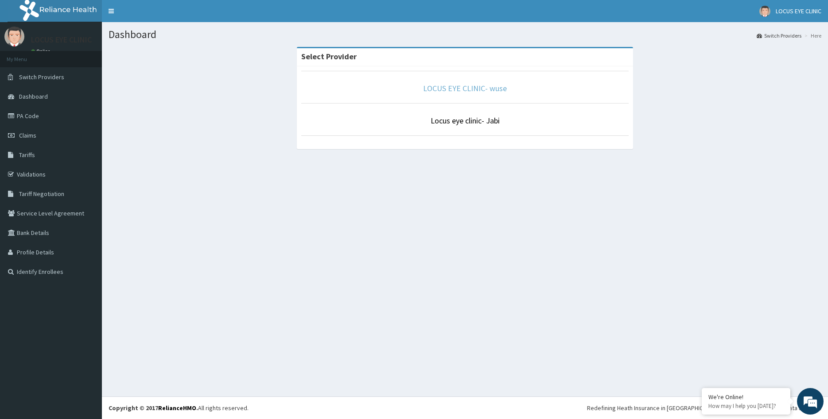 This screenshot has height=419, width=828. I want to click on div: We're Online!, so click(746, 397).